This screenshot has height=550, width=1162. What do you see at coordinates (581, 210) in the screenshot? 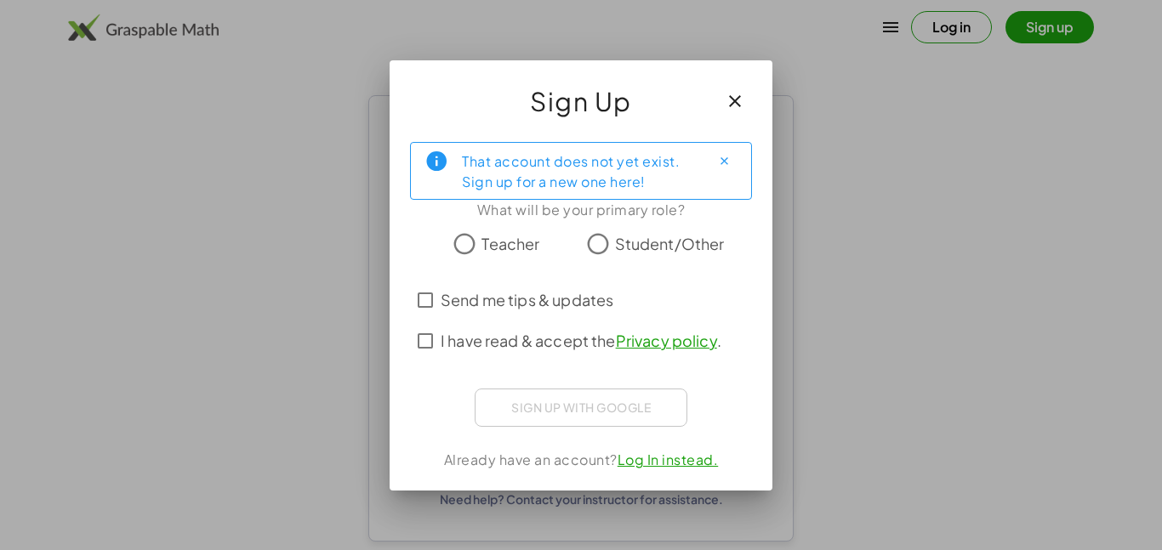
I see `div: What will be your primary role?` at bounding box center [581, 210].